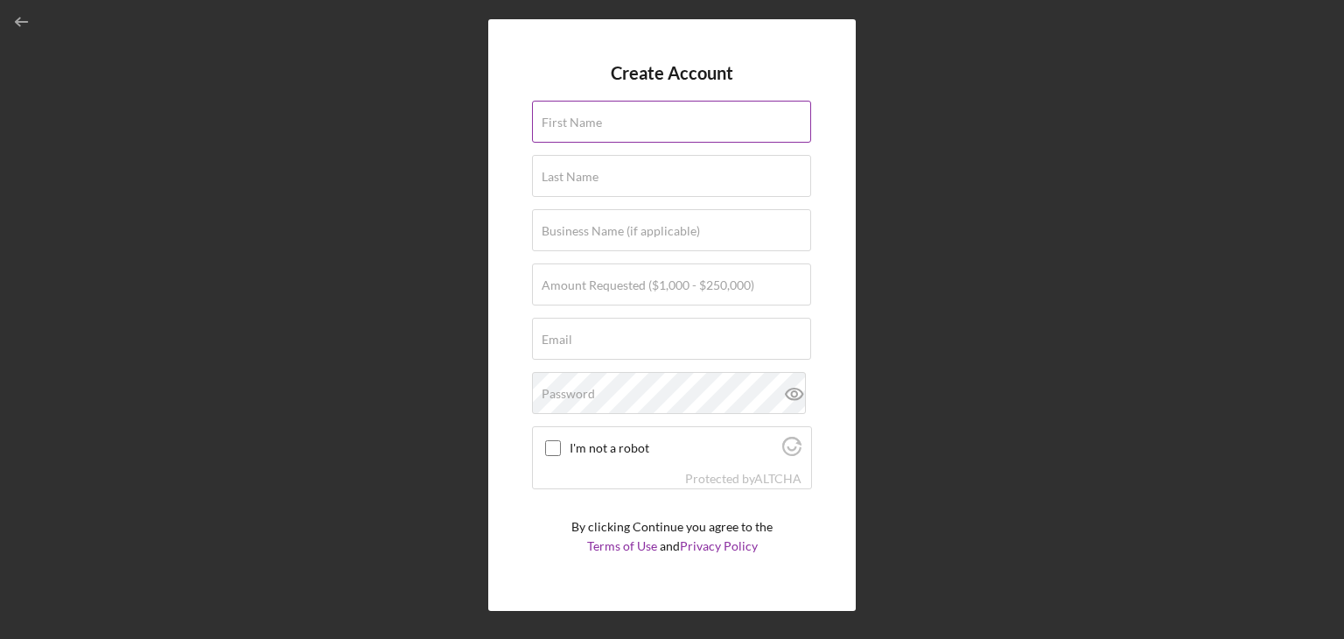 This screenshot has height=639, width=1344. Describe the element at coordinates (743, 479) in the screenshot. I see `div: Protected by` at that location.